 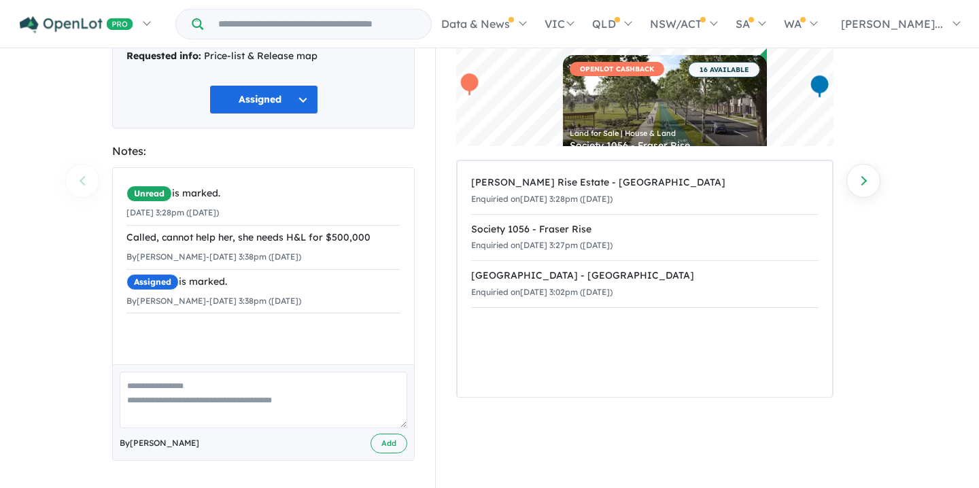 What do you see at coordinates (264, 99) in the screenshot?
I see `button: Assigned` at bounding box center [264, 99].